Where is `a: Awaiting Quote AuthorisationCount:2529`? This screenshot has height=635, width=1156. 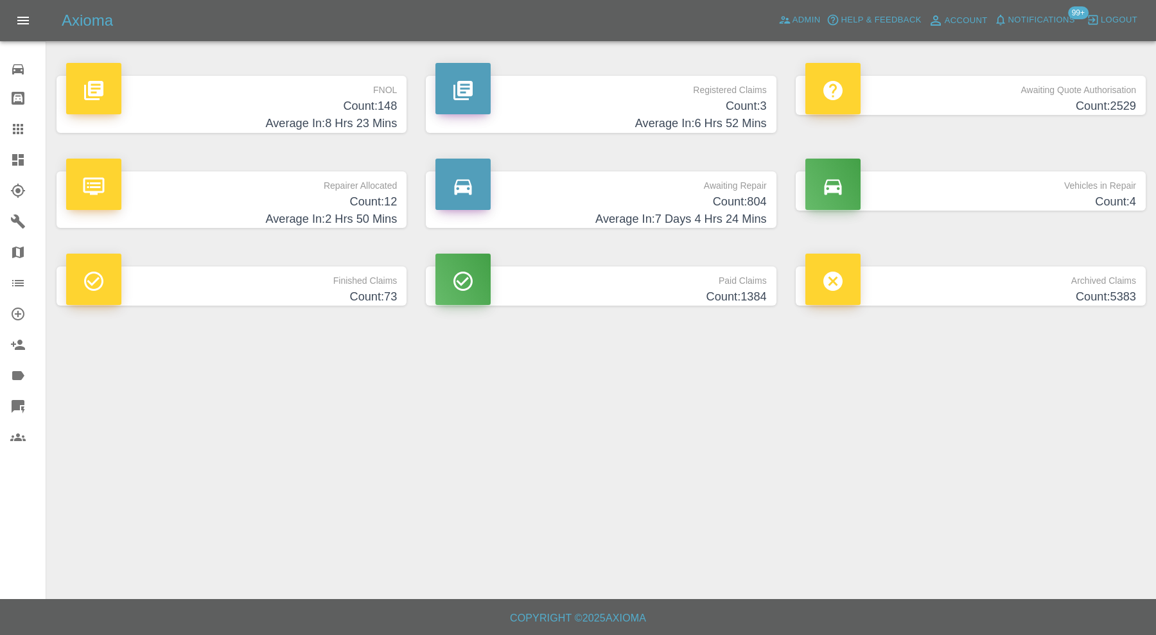
a: Awaiting Quote AuthorisationCount:2529 is located at coordinates (970, 95).